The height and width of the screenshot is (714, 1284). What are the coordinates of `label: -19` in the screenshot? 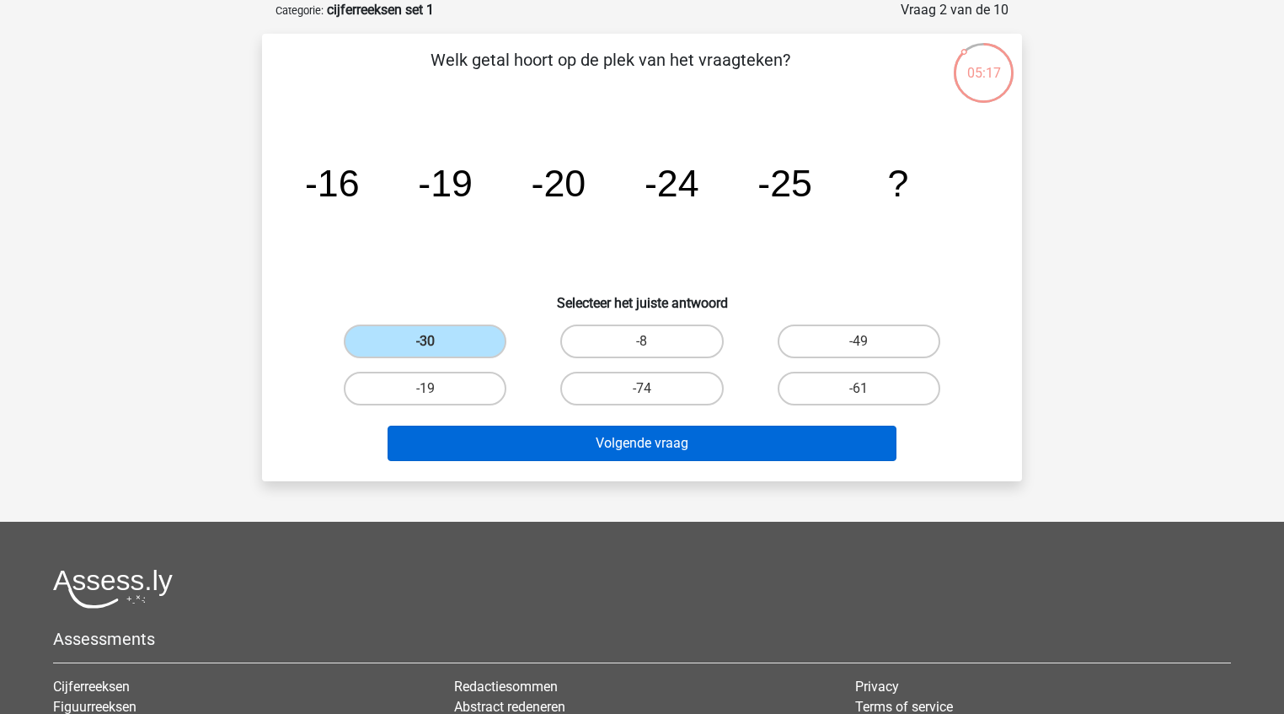 It's located at (425, 388).